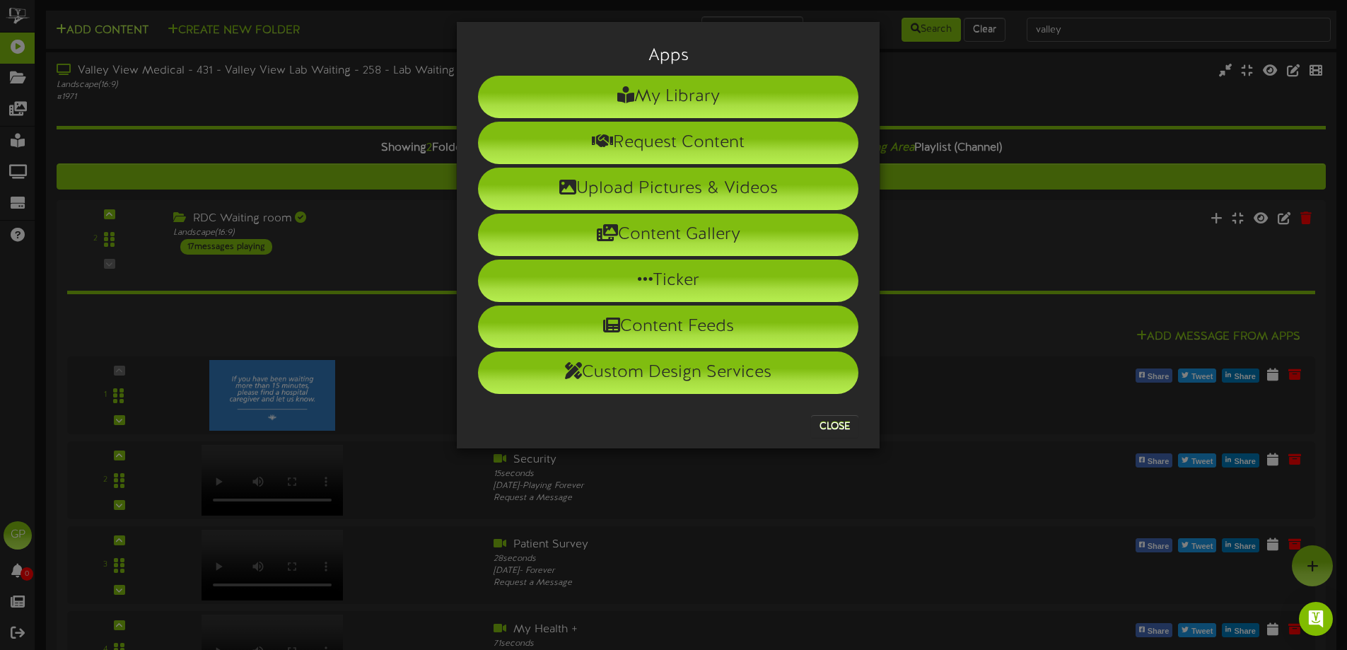 The image size is (1347, 650). Describe the element at coordinates (668, 97) in the screenshot. I see `li: My Library` at that location.